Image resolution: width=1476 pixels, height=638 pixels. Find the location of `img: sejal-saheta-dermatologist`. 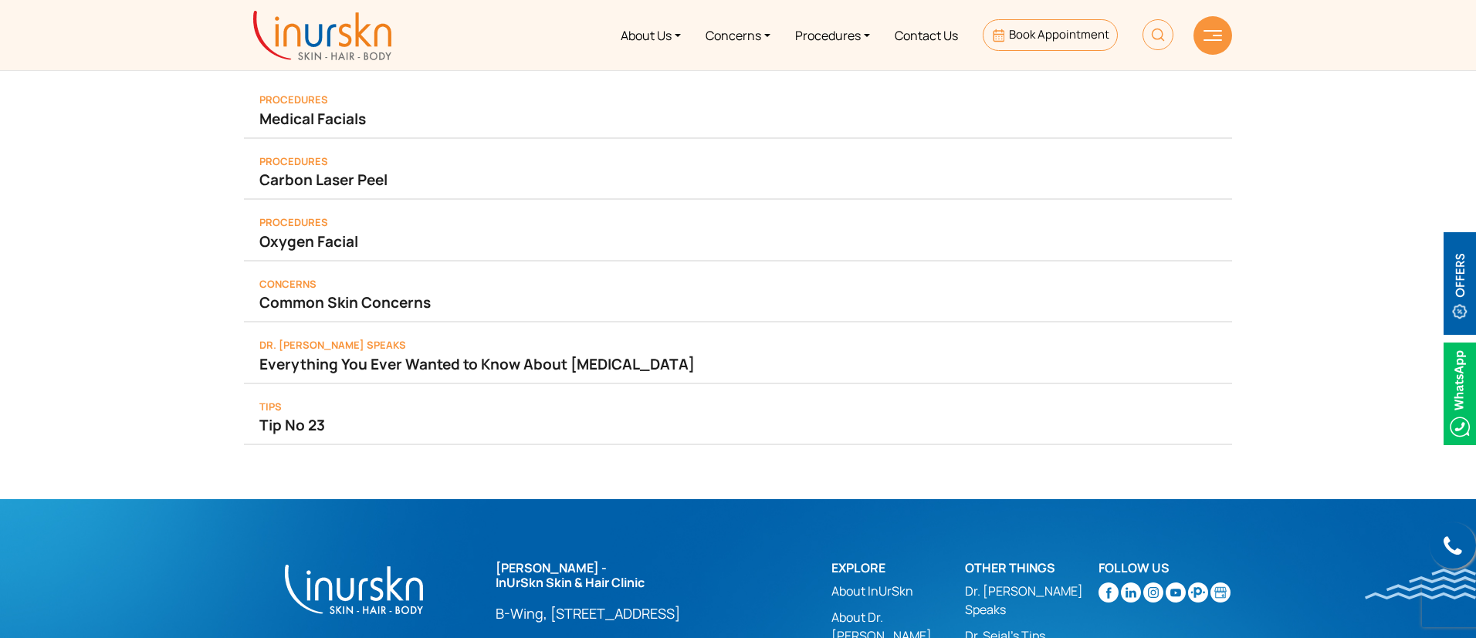

img: sejal-saheta-dermatologist is located at coordinates (1198, 593).